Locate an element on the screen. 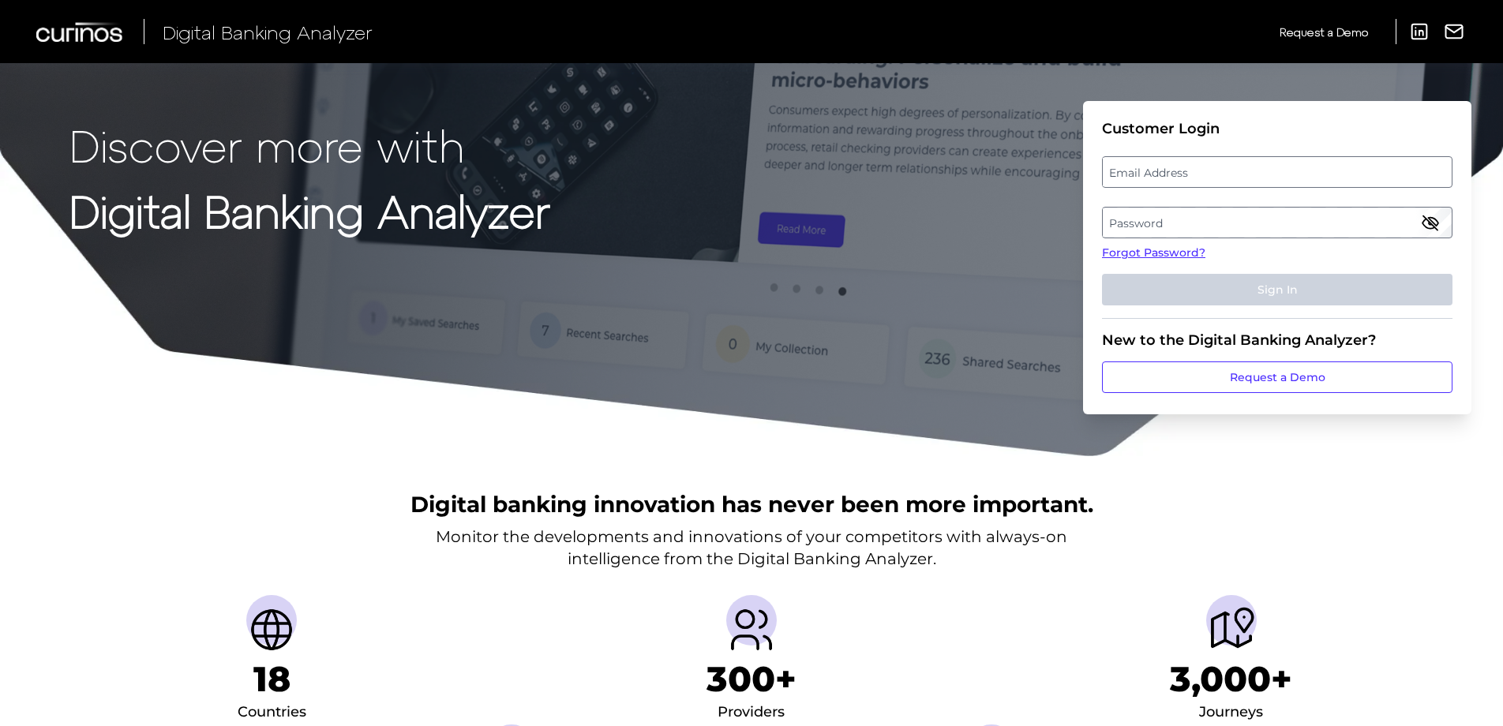 The image size is (1503, 726). span: Request a Demo is located at coordinates (1324, 32).